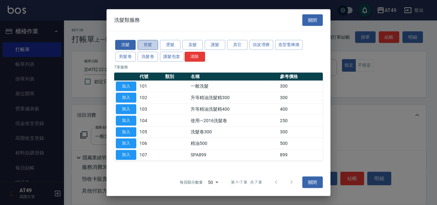 This screenshot has width=437, height=205. Describe the element at coordinates (151, 144) in the screenshot. I see `td: 106` at that location.